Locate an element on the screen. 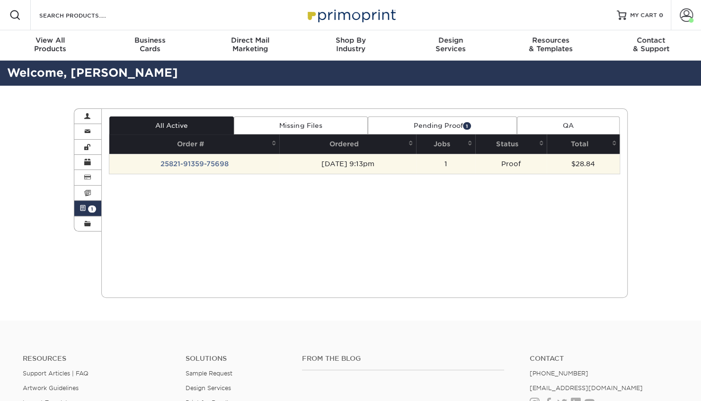  td: Proof is located at coordinates (511, 164).